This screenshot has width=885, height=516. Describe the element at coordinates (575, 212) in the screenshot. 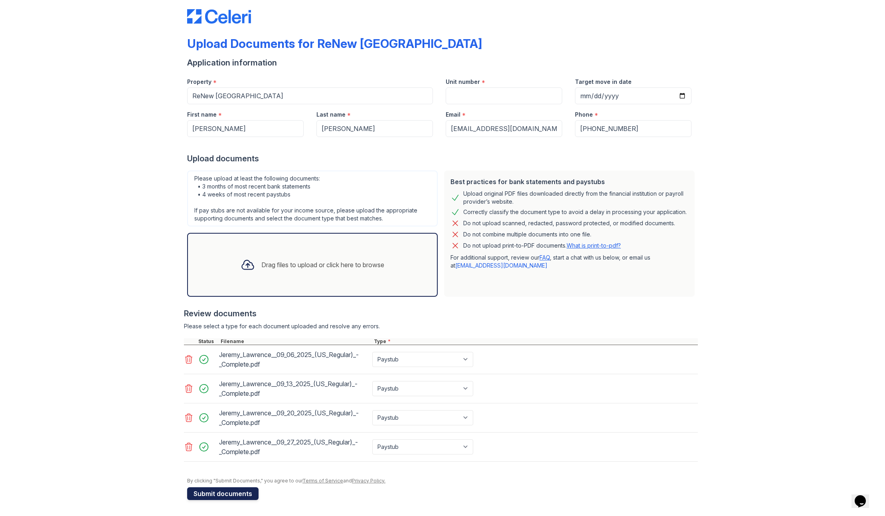

I see `div: Correctly classify the document type to avoid a delay in processing your application.` at that location.